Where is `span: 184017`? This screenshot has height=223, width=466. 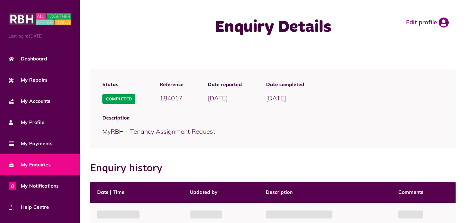 span: 184017 is located at coordinates (171, 98).